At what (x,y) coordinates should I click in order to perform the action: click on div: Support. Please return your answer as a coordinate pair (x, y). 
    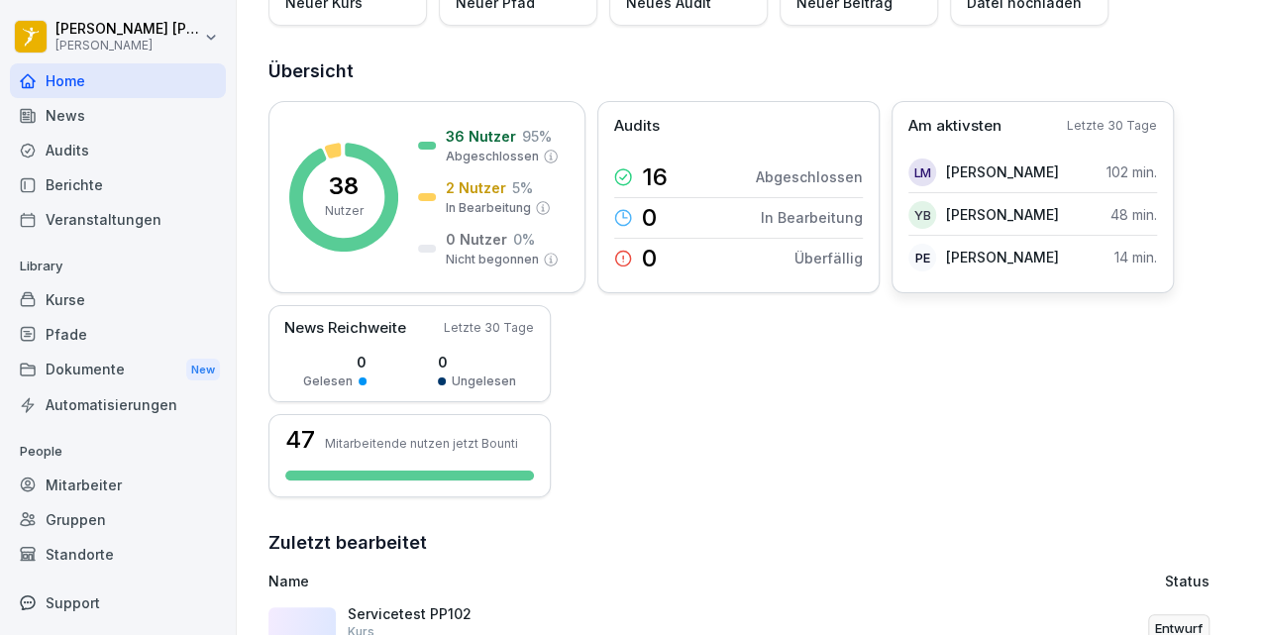
    Looking at the image, I should click on (118, 602).